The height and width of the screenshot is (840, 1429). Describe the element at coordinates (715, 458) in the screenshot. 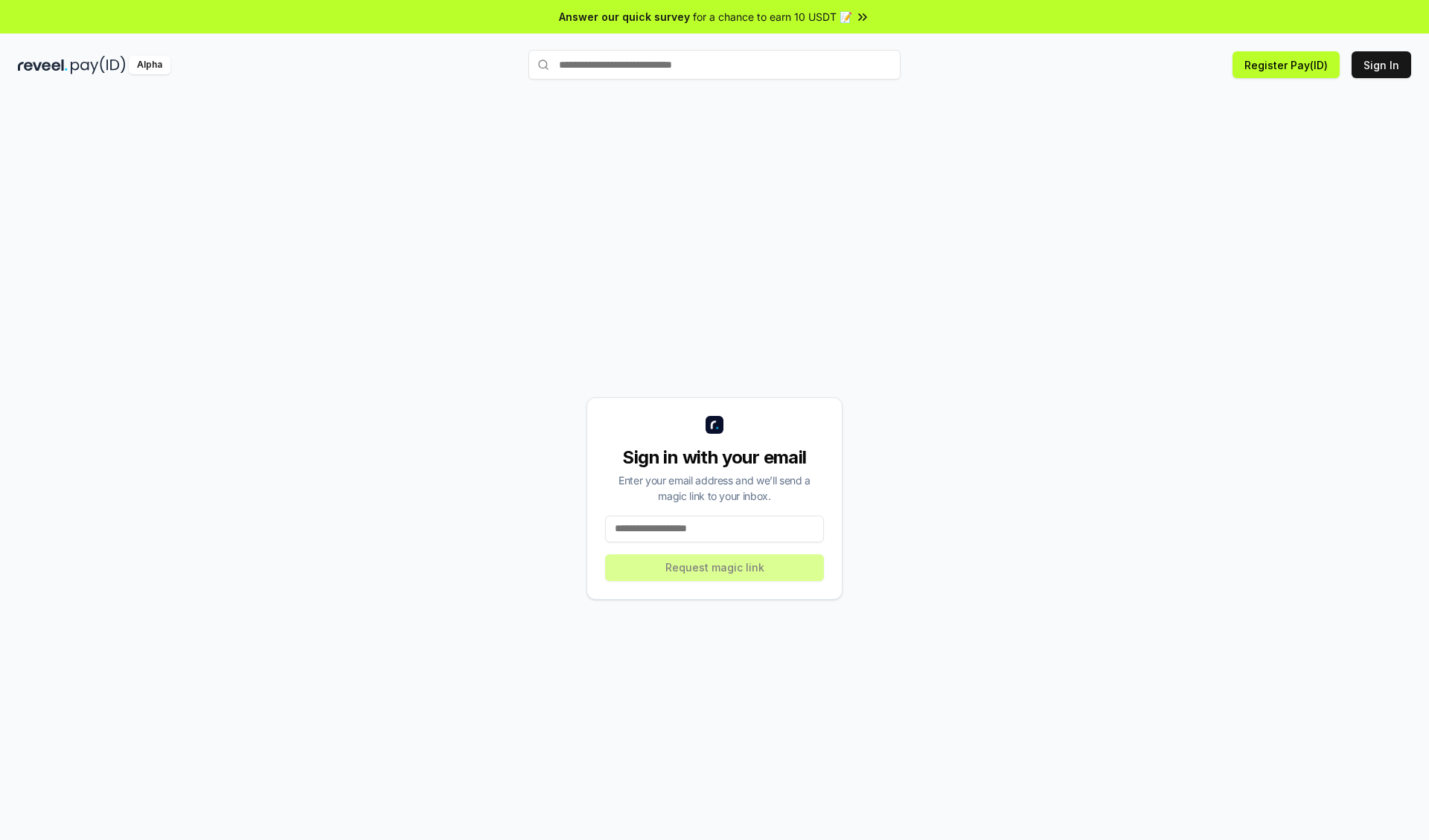

I see `div: Sign in with your email` at that location.